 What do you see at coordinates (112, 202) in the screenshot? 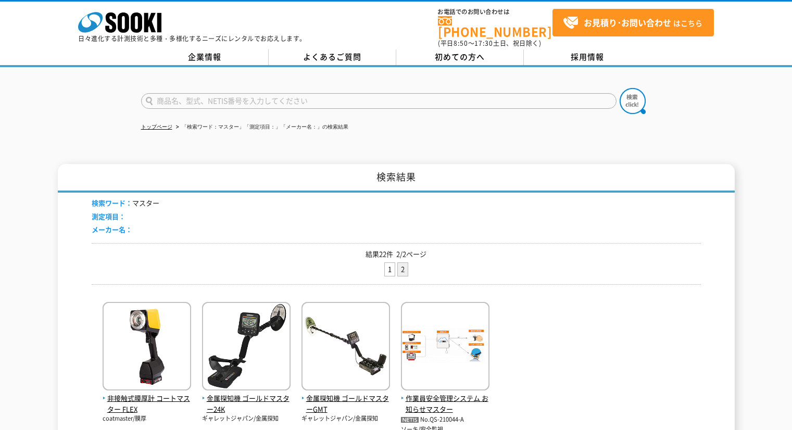
I see `span: 検索ワード：` at bounding box center [112, 202].